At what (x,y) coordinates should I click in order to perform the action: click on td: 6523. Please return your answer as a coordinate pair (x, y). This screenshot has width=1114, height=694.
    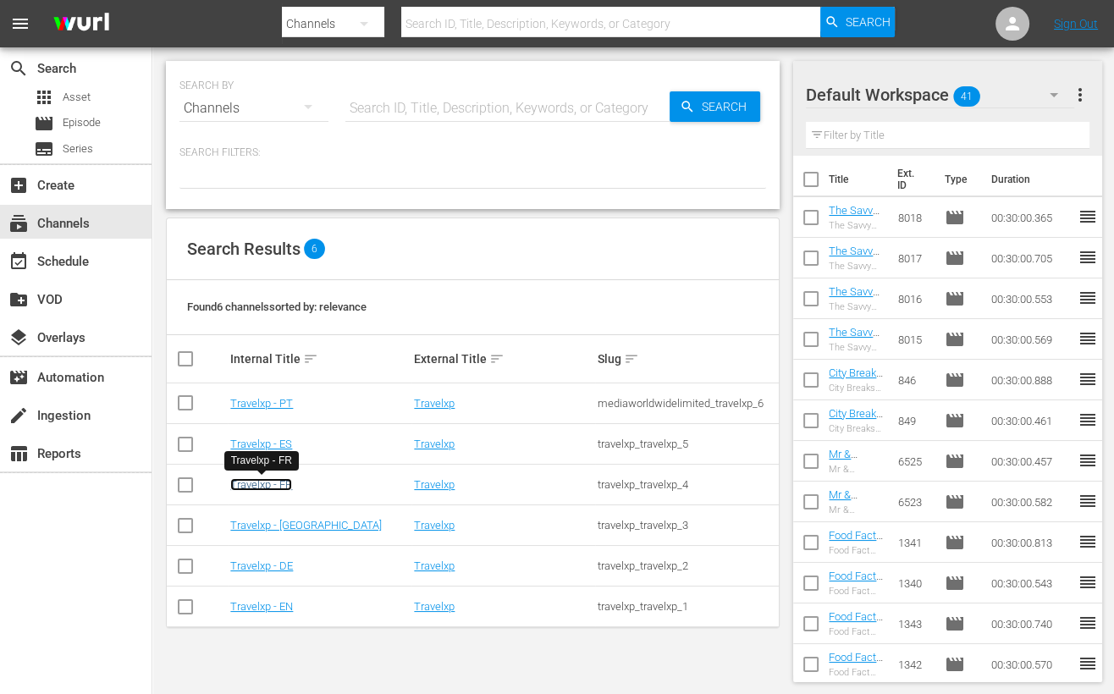
    Looking at the image, I should click on (914, 502).